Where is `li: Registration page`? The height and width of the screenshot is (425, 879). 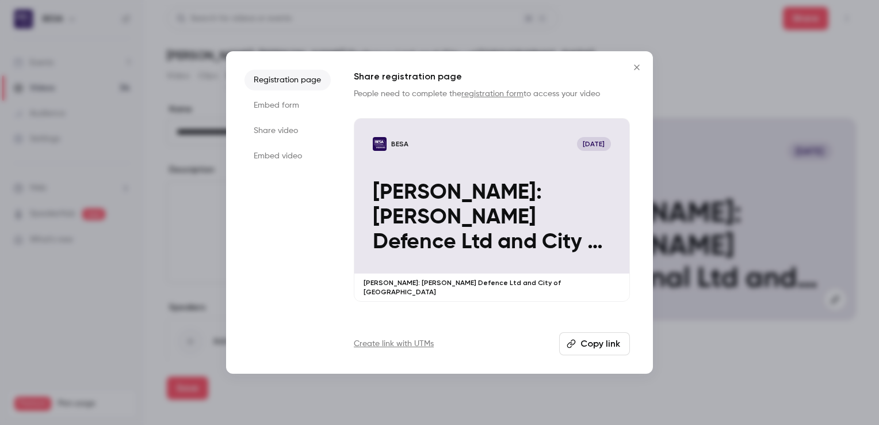 li: Registration page is located at coordinates (288, 80).